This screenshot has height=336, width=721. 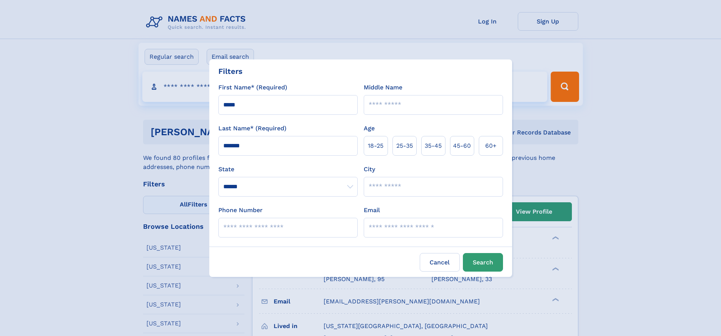 What do you see at coordinates (440, 262) in the screenshot?
I see `label: Cancel` at bounding box center [440, 262].